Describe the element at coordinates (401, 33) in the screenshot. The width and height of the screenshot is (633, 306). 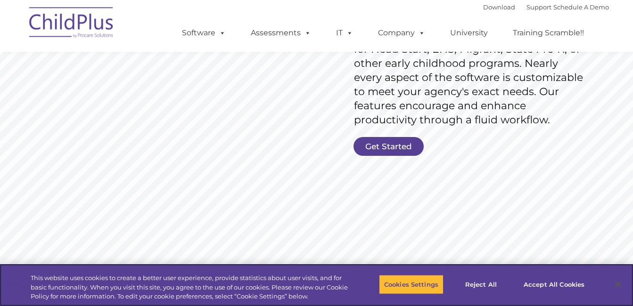
I see `a: Company` at that location.